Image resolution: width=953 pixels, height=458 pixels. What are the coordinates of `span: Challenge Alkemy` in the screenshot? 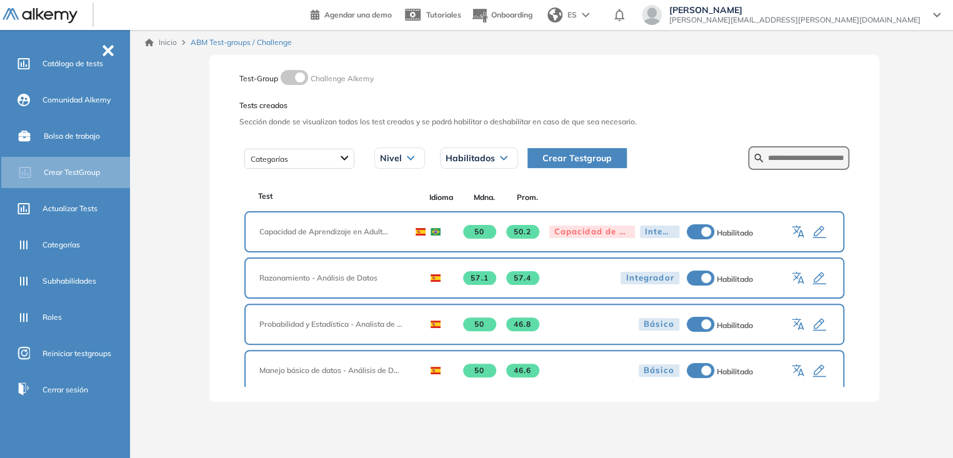 It's located at (342, 78).